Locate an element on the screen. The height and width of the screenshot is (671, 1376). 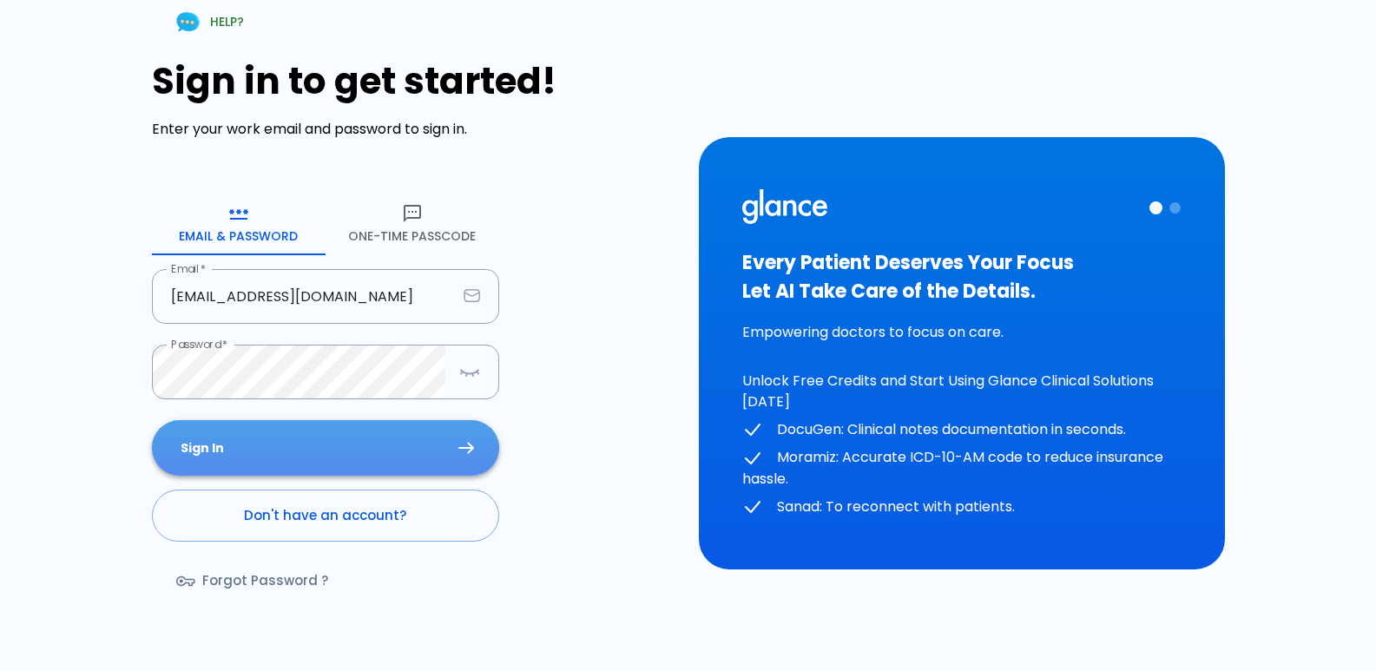
label: Email is located at coordinates (188, 268).